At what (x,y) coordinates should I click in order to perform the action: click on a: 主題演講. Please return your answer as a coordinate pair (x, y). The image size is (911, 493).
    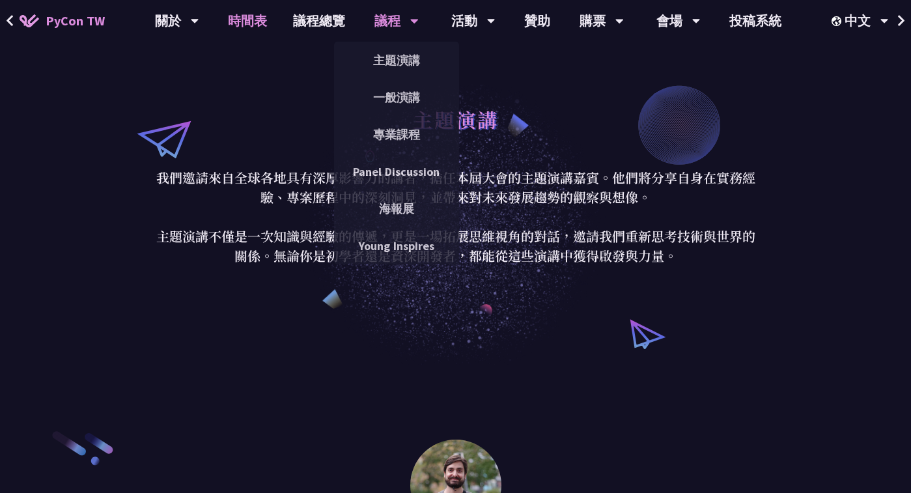
    Looking at the image, I should click on (396, 60).